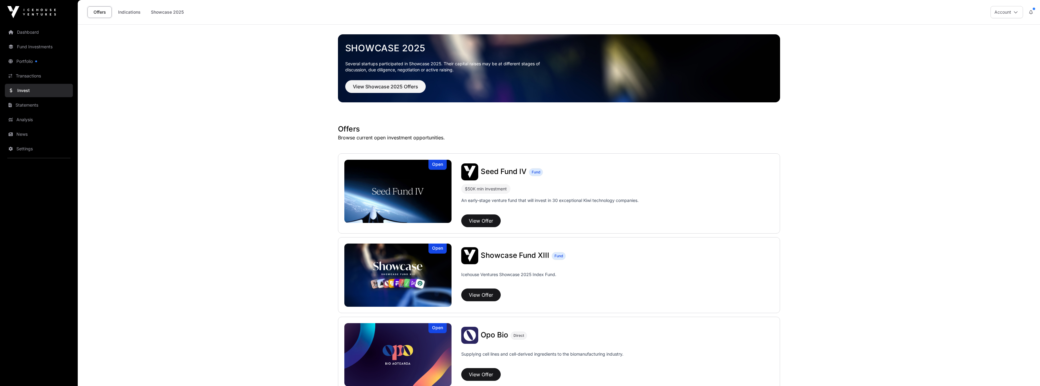  Describe the element at coordinates (385, 89) in the screenshot. I see `a: View Showcase 2025 Offers` at that location.